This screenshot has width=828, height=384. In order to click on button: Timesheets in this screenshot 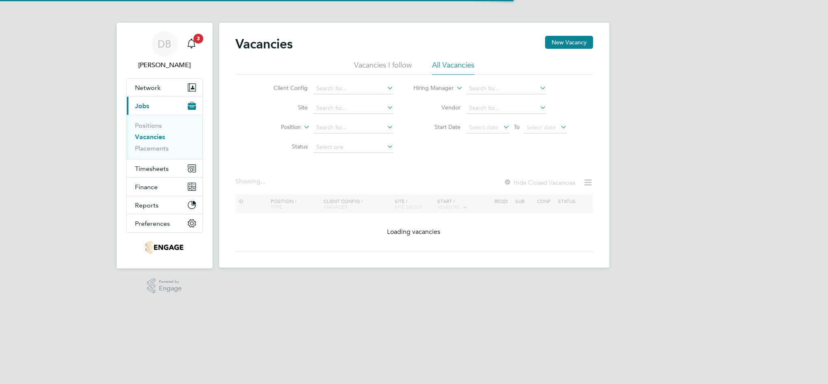, I will do `click(165, 168)`.